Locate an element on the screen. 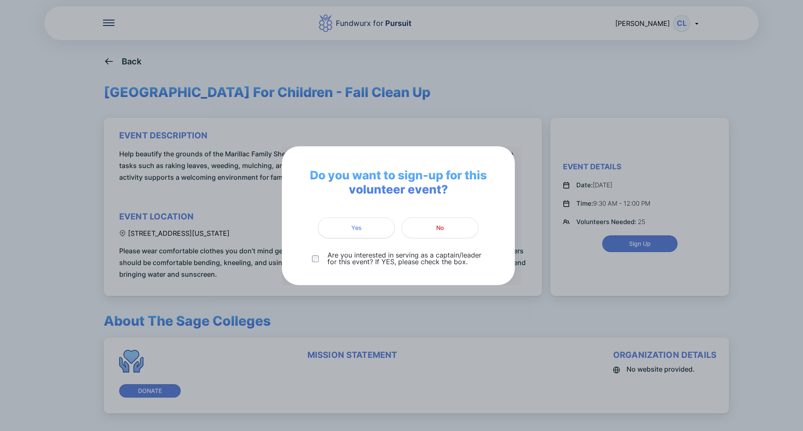 The image size is (803, 431). button: Yes is located at coordinates (356, 228).